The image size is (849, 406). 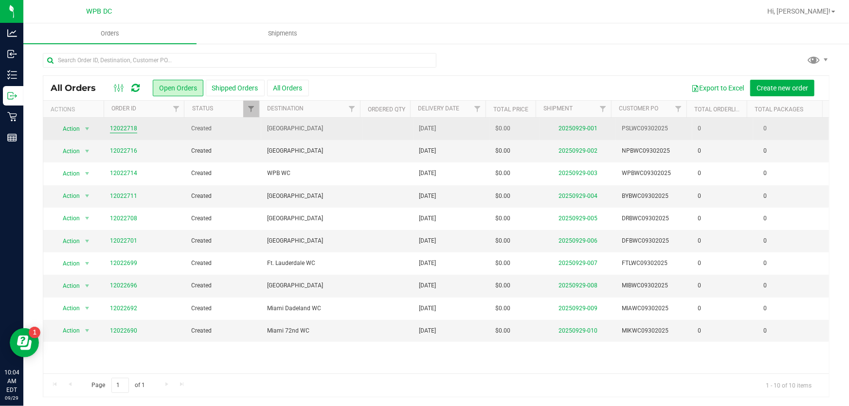 What do you see at coordinates (578, 128) in the screenshot?
I see `a: 20250929-001` at bounding box center [578, 128].